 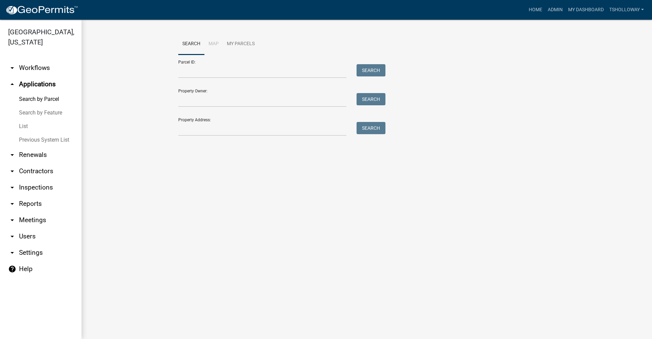 I want to click on a: Search, so click(x=191, y=44).